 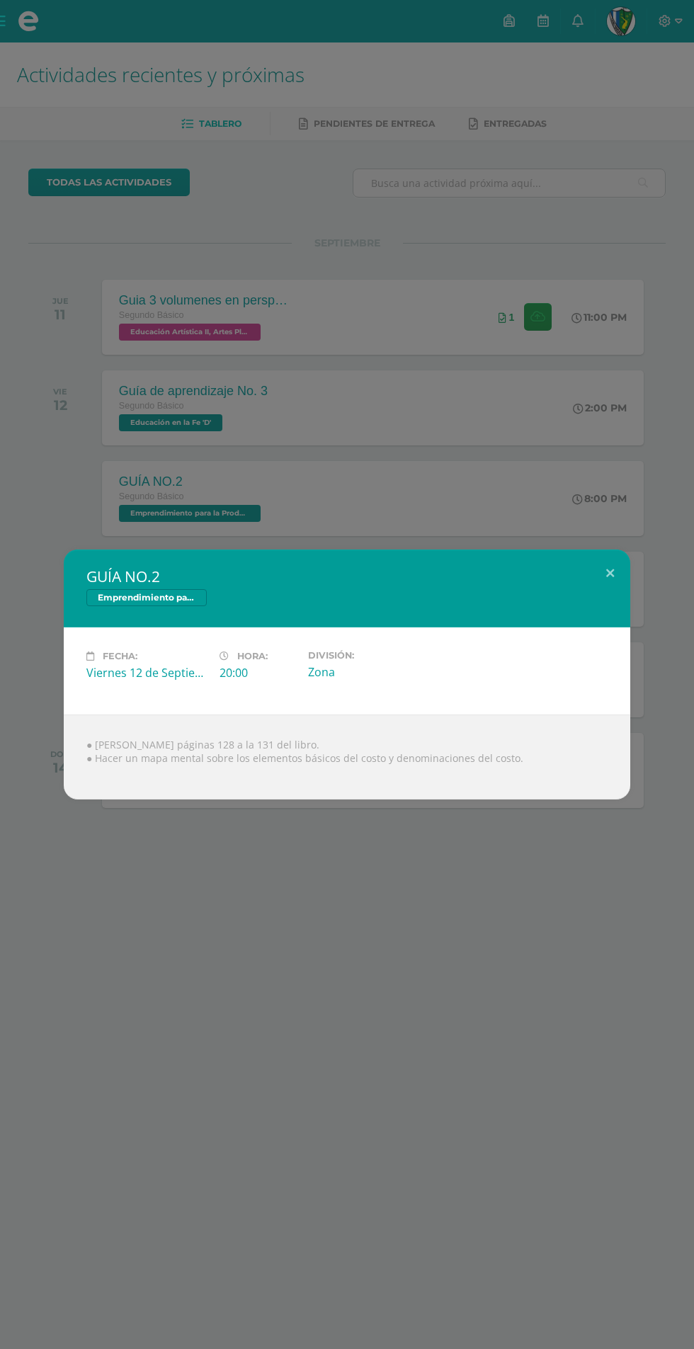 What do you see at coordinates (610, 573) in the screenshot?
I see `button: Close (Esc)` at bounding box center [610, 573].